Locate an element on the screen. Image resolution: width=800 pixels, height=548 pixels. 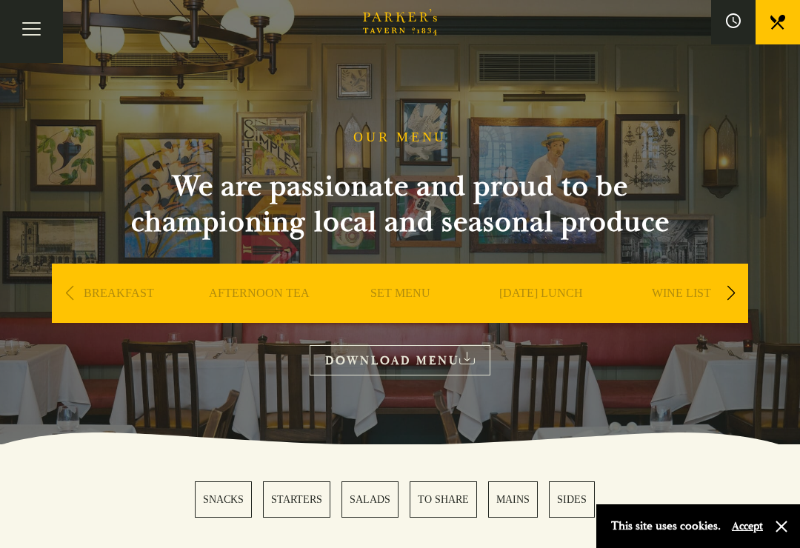
a: 1 / 6 is located at coordinates (223, 499).